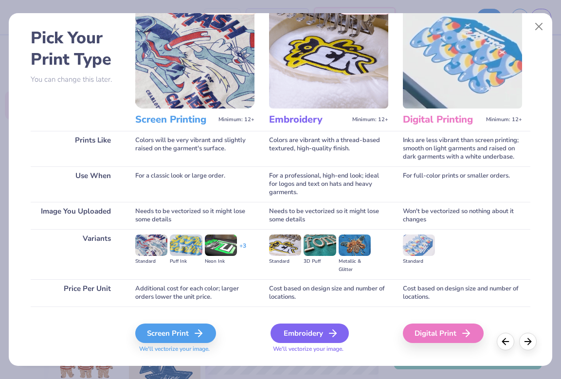 Image resolution: width=561 pixels, height=379 pixels. What do you see at coordinates (328, 184) in the screenshot?
I see `div: For a professional, high-end look; ideal for logos and text on hats and heavy garments.` at bounding box center [328, 184].